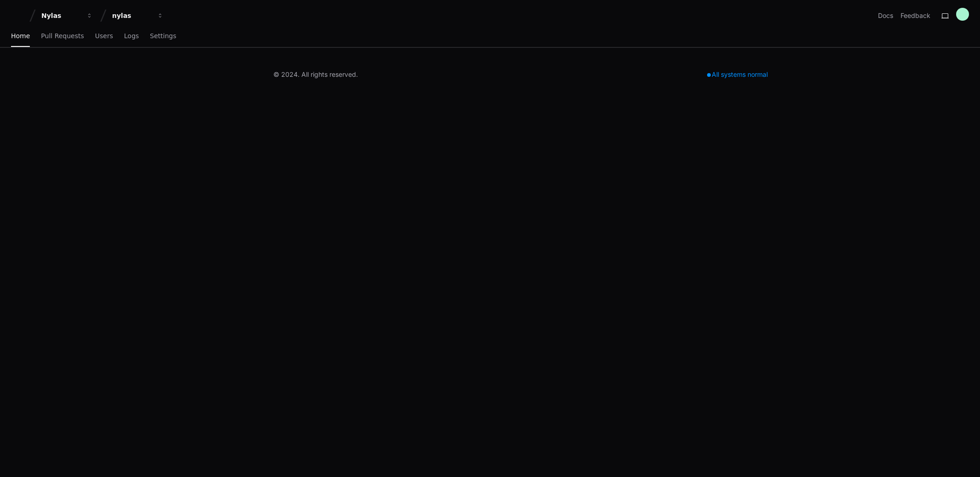 The width and height of the screenshot is (980, 477). I want to click on span: Settings, so click(163, 36).